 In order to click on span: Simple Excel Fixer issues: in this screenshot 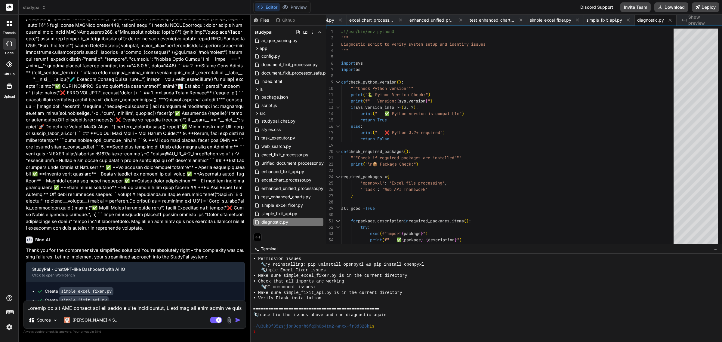, I will do `click(295, 271)`.